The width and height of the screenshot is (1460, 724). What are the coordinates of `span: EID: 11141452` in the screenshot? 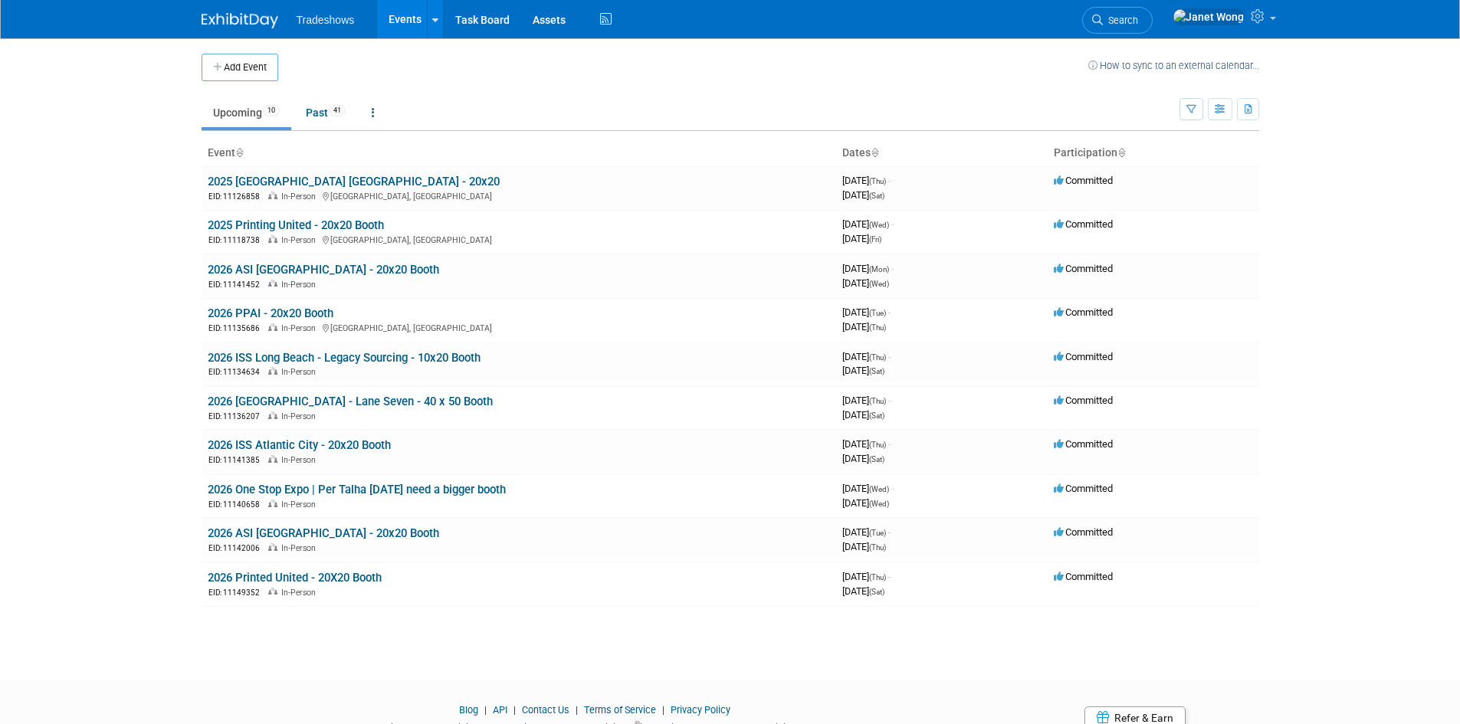 It's located at (237, 284).